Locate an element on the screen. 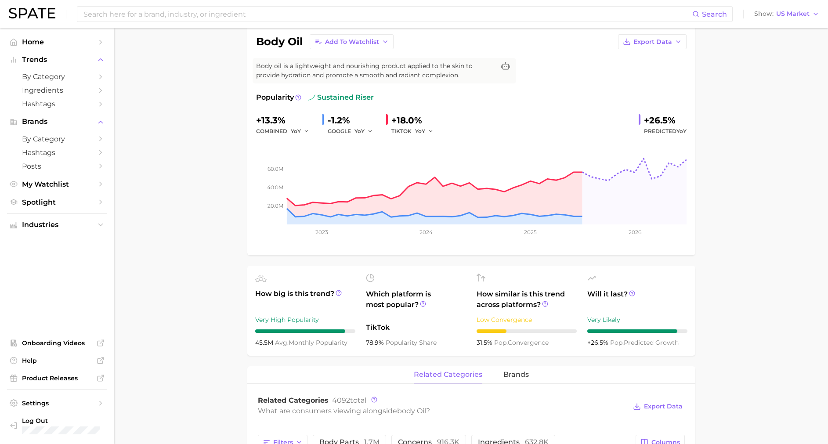  span: related categories is located at coordinates (448, 375).